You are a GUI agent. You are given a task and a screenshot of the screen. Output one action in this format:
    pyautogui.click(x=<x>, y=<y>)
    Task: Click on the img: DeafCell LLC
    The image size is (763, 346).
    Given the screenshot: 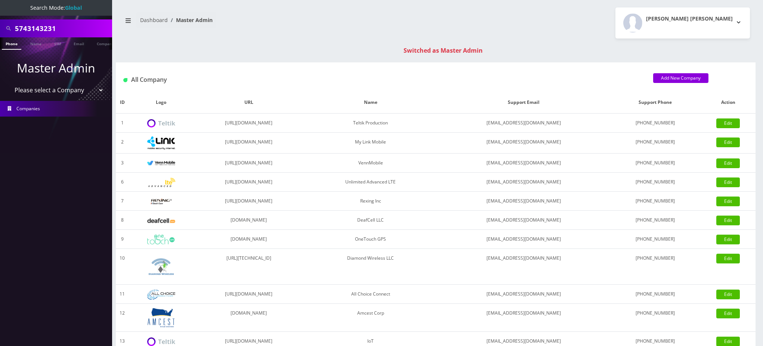 What is the action you would take?
    pyautogui.click(x=161, y=221)
    